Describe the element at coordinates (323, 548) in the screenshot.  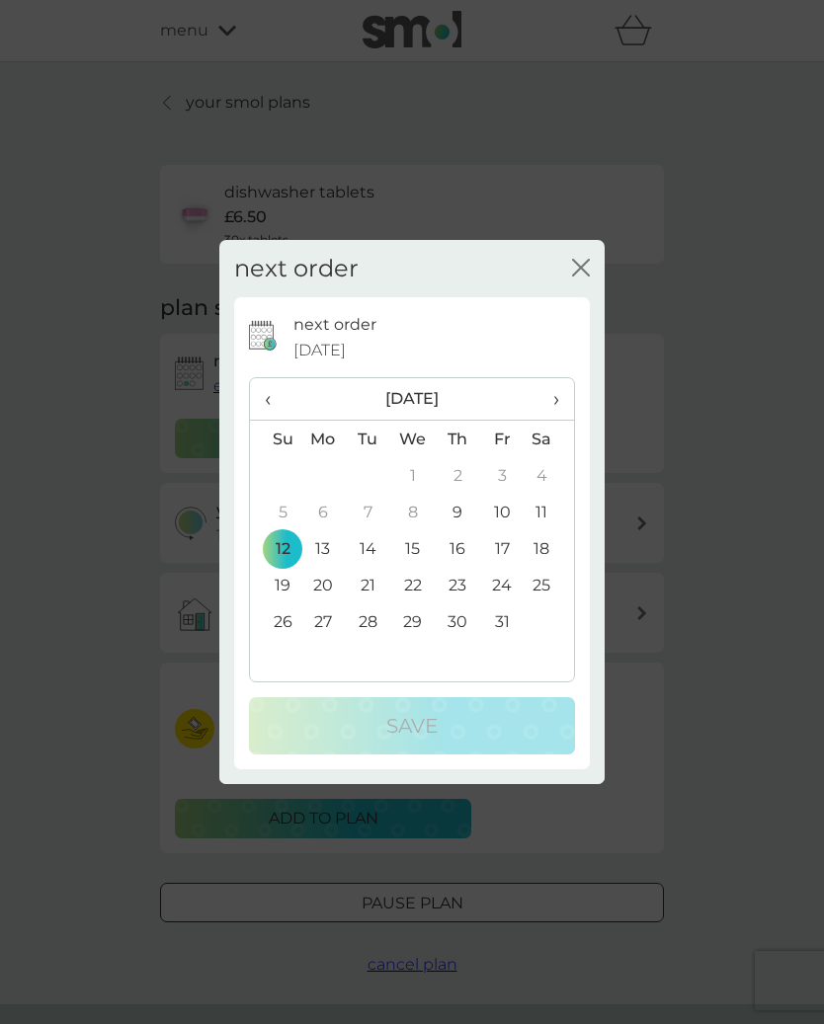
I see `td: 13` at that location.